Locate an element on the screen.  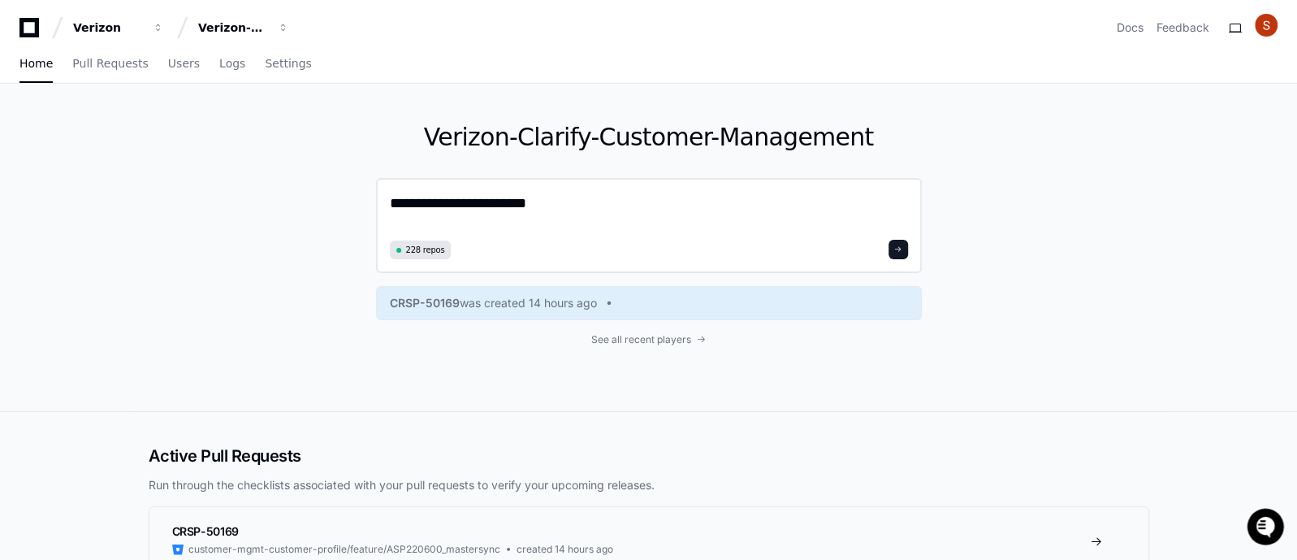
span: Users is located at coordinates (184, 63).